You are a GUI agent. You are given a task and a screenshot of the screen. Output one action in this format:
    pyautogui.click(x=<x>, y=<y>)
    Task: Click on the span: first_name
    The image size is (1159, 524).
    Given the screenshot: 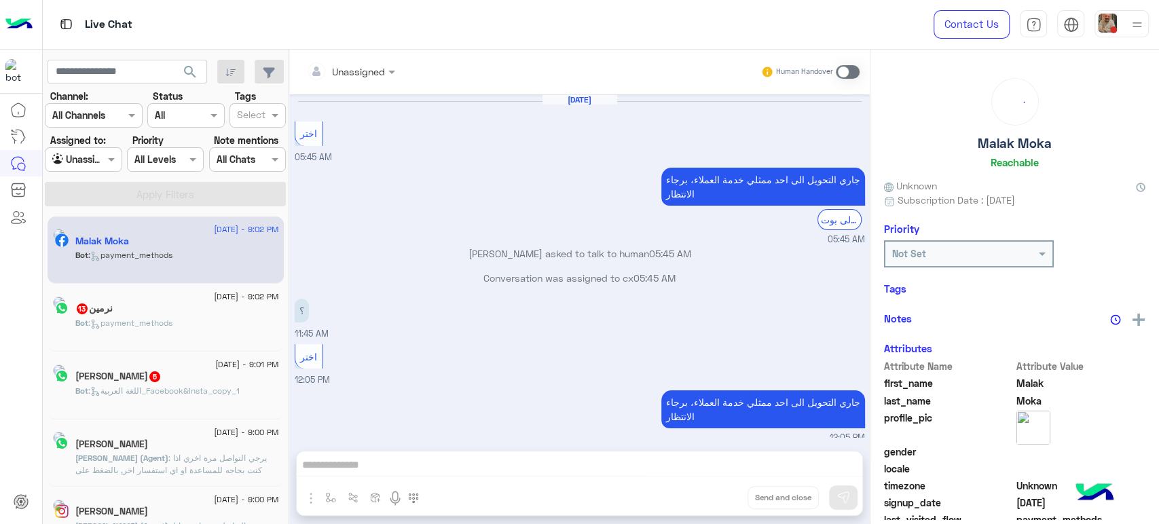 What is the action you would take?
    pyautogui.click(x=949, y=383)
    